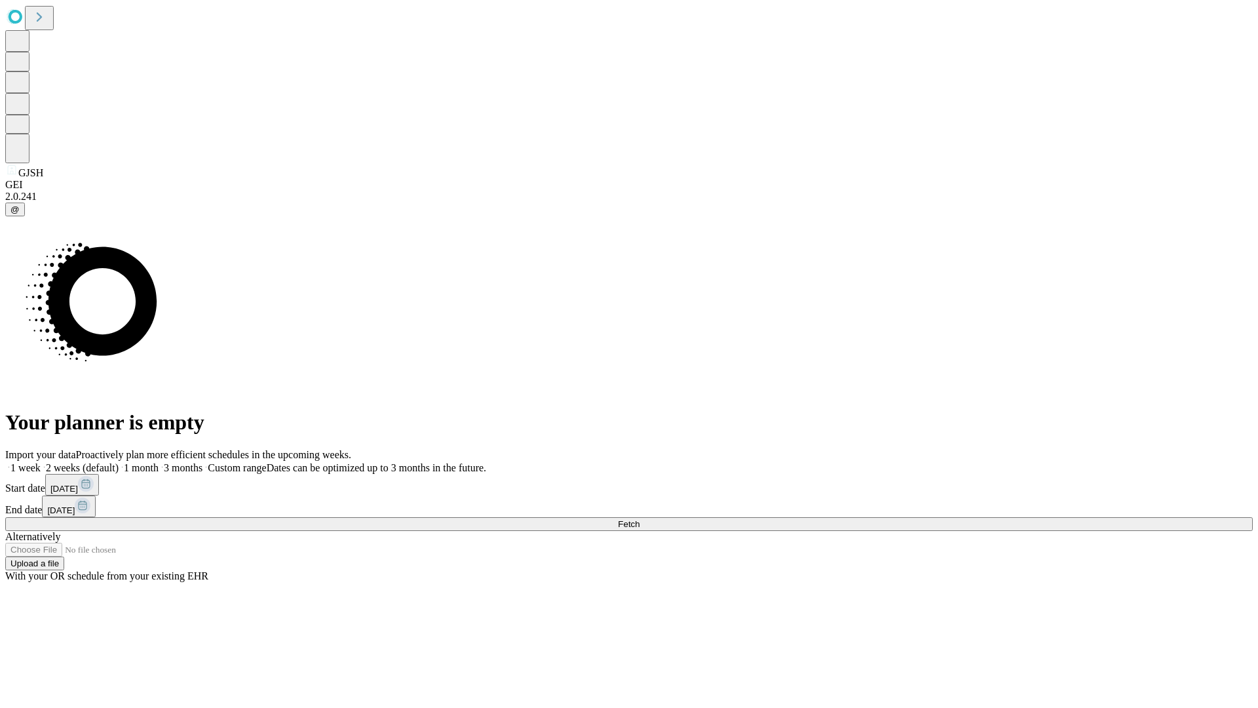  What do you see at coordinates (629, 506) in the screenshot?
I see `div: End date` at bounding box center [629, 506].